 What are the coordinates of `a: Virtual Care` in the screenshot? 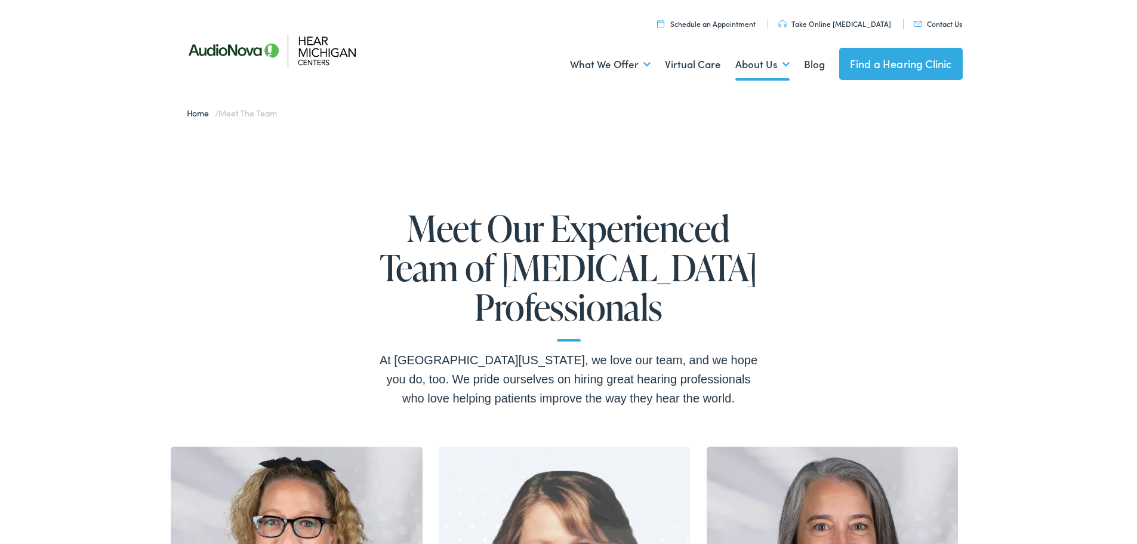 It's located at (693, 64).